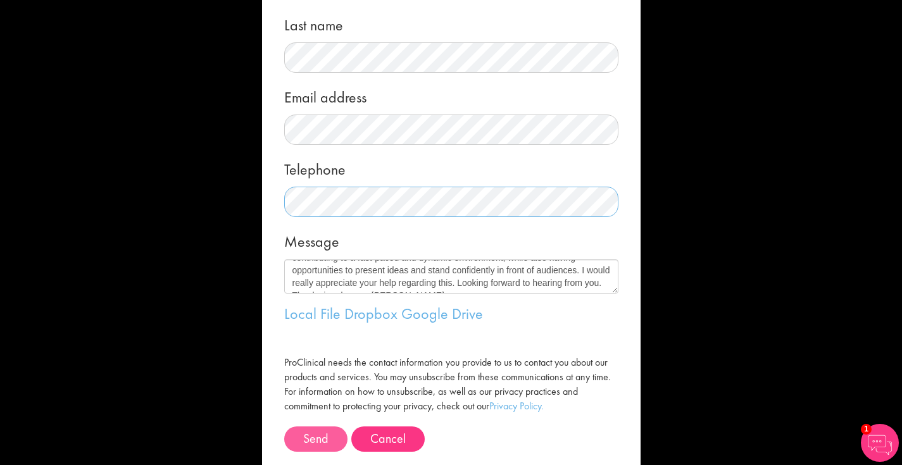 This screenshot has height=465, width=902. I want to click on a: Dropbox, so click(371, 313).